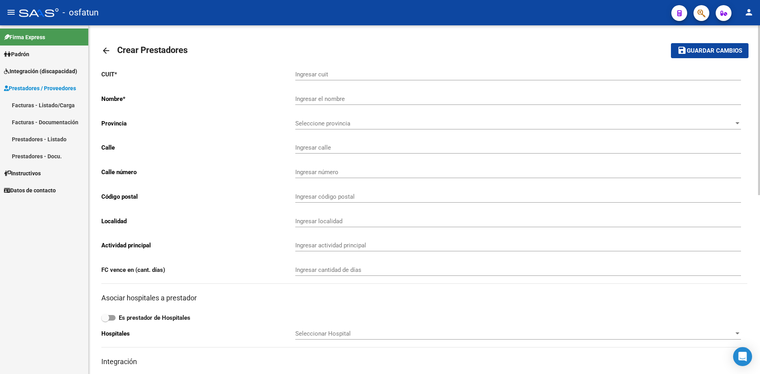  I want to click on p: Calle, so click(198, 148).